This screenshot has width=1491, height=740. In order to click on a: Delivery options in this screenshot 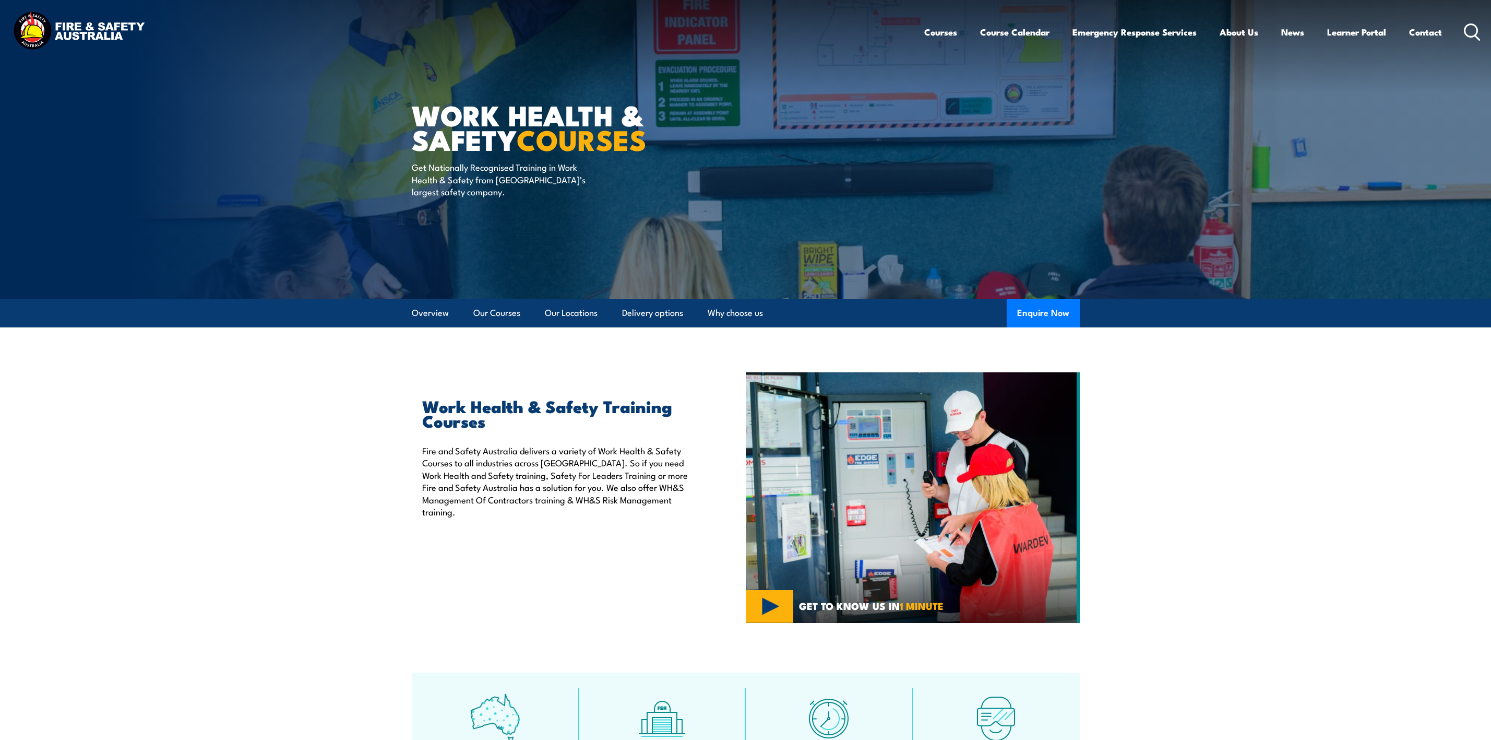, I will do `click(652, 313)`.